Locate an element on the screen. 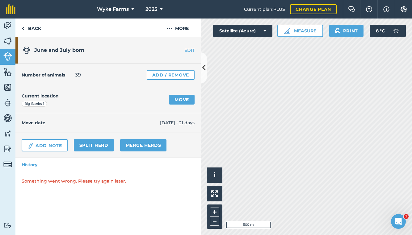 This screenshot has width=412, height=235. img: svg+xml;base64,PHN2ZyB4bWxucz0iaHR0cDovL3d3dy53My5vcmcvMjAwMC9zdmciIHdpZHRoPSIxOSIgaGVpZ2h0PSIyNC... is located at coordinates (338, 31).